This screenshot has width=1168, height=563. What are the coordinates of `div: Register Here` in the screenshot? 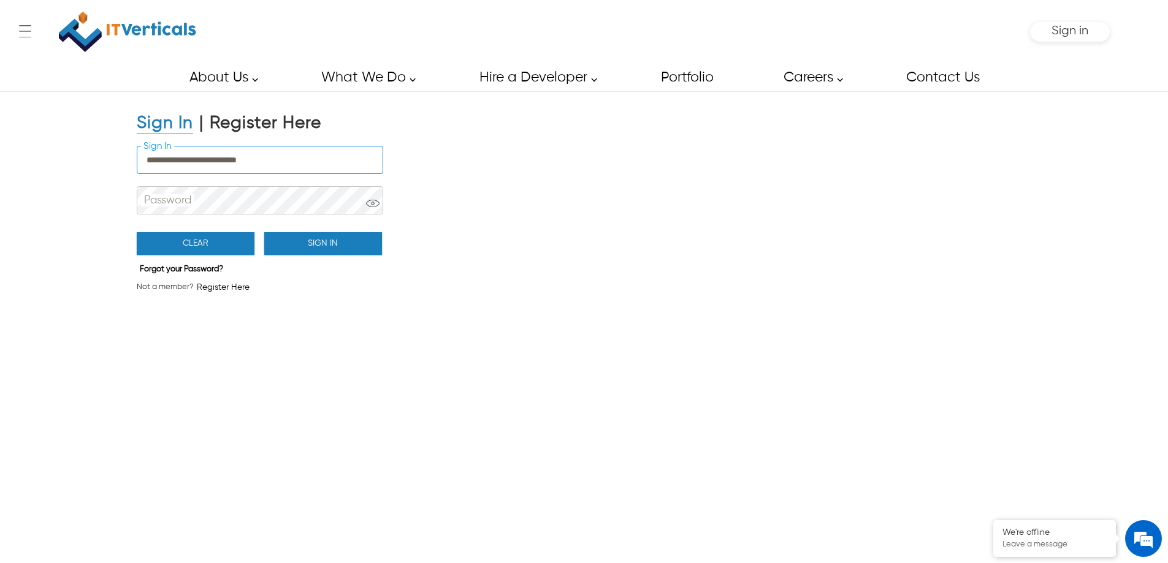 It's located at (265, 123).